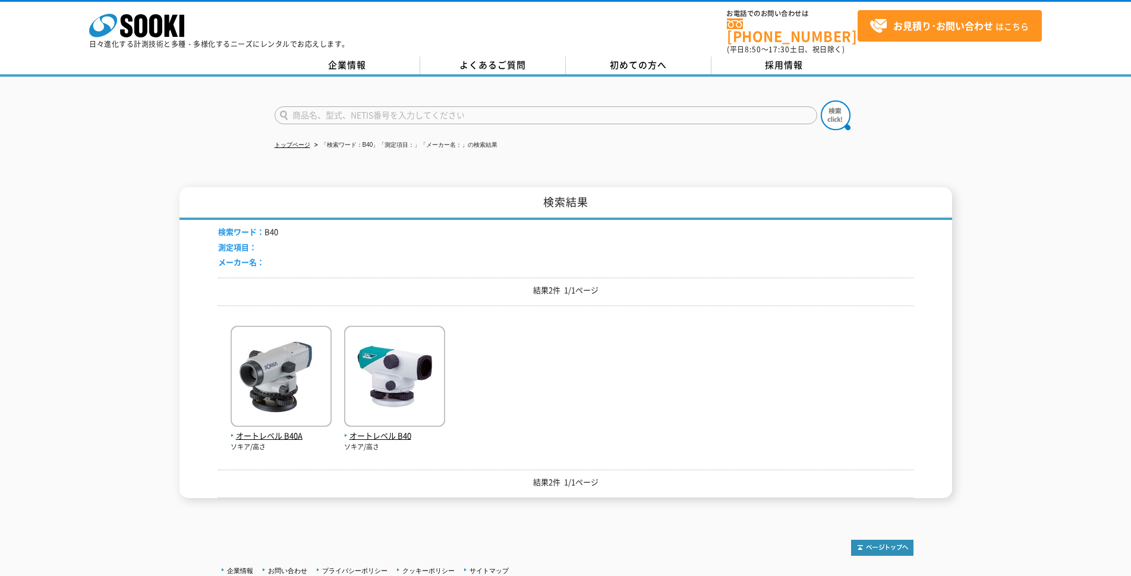 Image resolution: width=1131 pixels, height=576 pixels. What do you see at coordinates (248, 232) in the screenshot?
I see `li: B40` at bounding box center [248, 232].